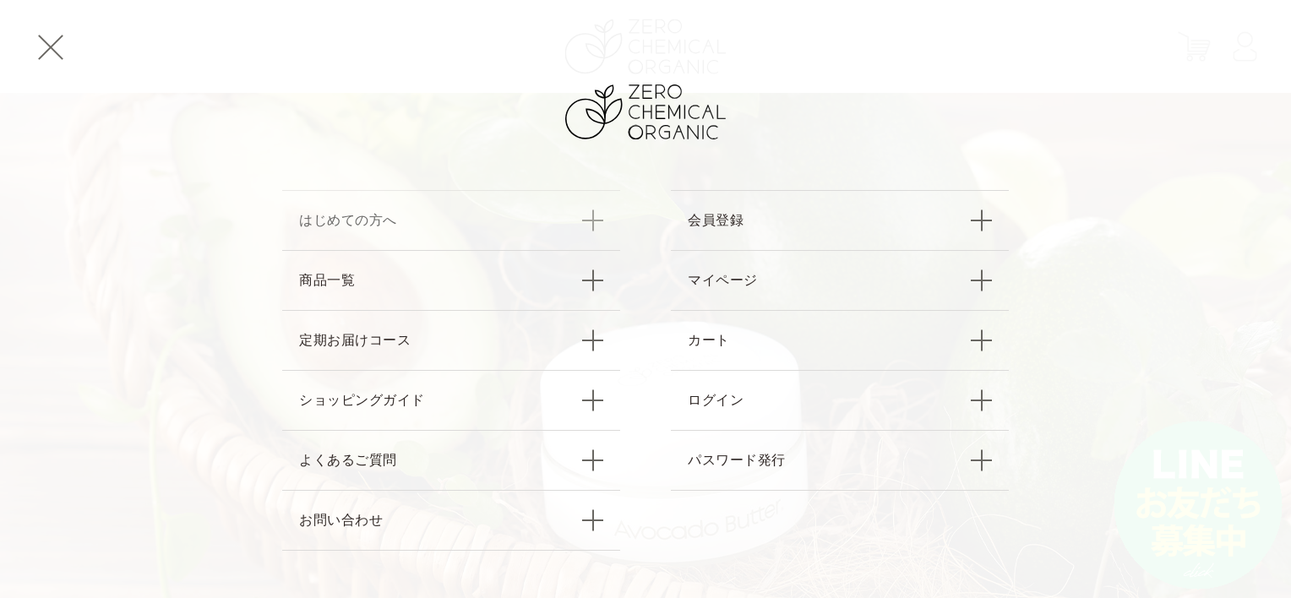 The width and height of the screenshot is (1291, 598). What do you see at coordinates (645, 111) in the screenshot?
I see `img: ZERO CHEMICAL ORGANIC` at bounding box center [645, 111].